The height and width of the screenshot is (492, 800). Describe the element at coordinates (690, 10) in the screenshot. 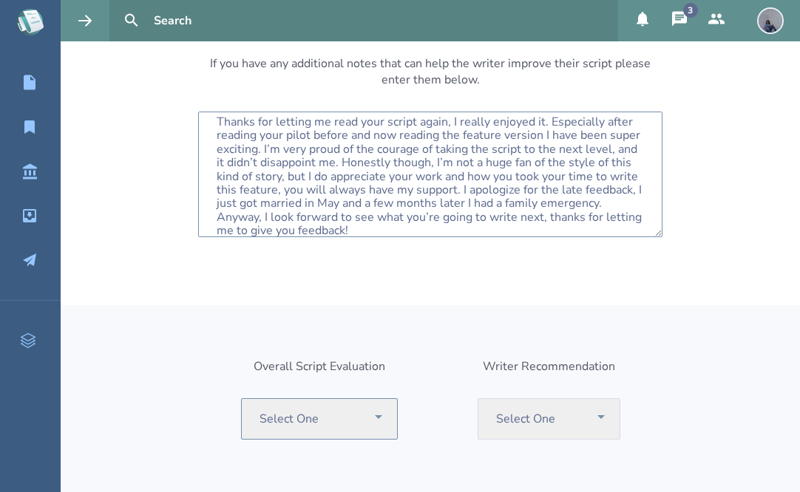

I see `div: 3` at that location.